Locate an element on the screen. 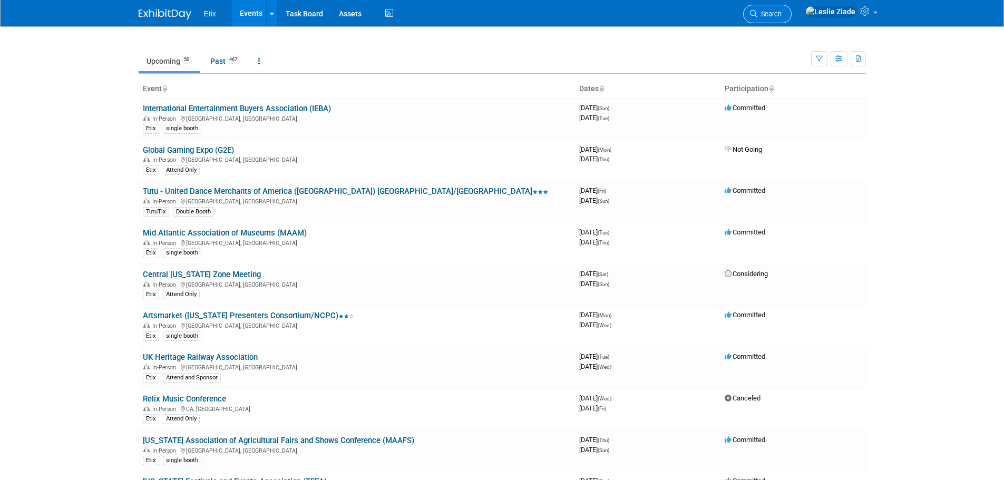 The image size is (1004, 480). a: Mid Atlantic Association of Museums (MAAM) is located at coordinates (225, 233).